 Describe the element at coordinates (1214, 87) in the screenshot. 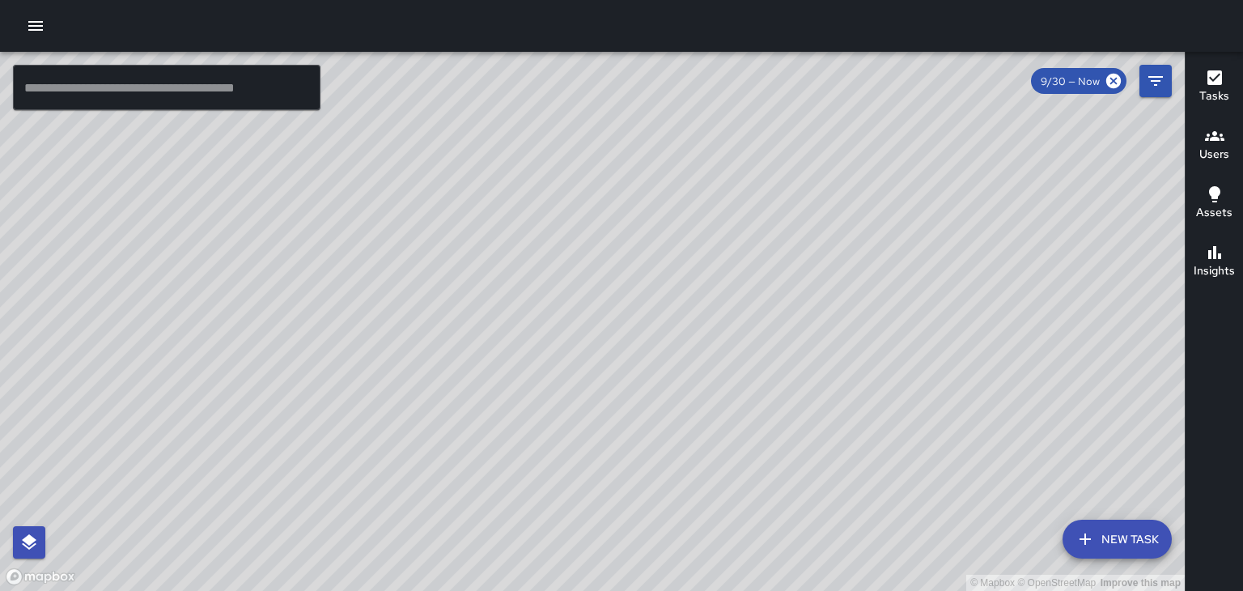

I see `button: Tasks` at that location.